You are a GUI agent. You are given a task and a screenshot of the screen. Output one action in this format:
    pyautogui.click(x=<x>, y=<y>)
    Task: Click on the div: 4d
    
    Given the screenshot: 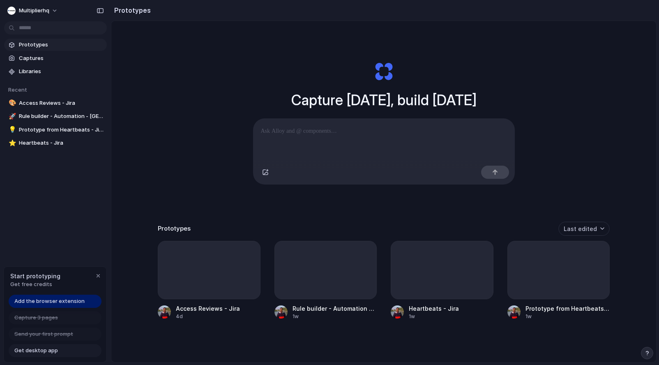 What is the action you would take?
    pyautogui.click(x=208, y=316)
    